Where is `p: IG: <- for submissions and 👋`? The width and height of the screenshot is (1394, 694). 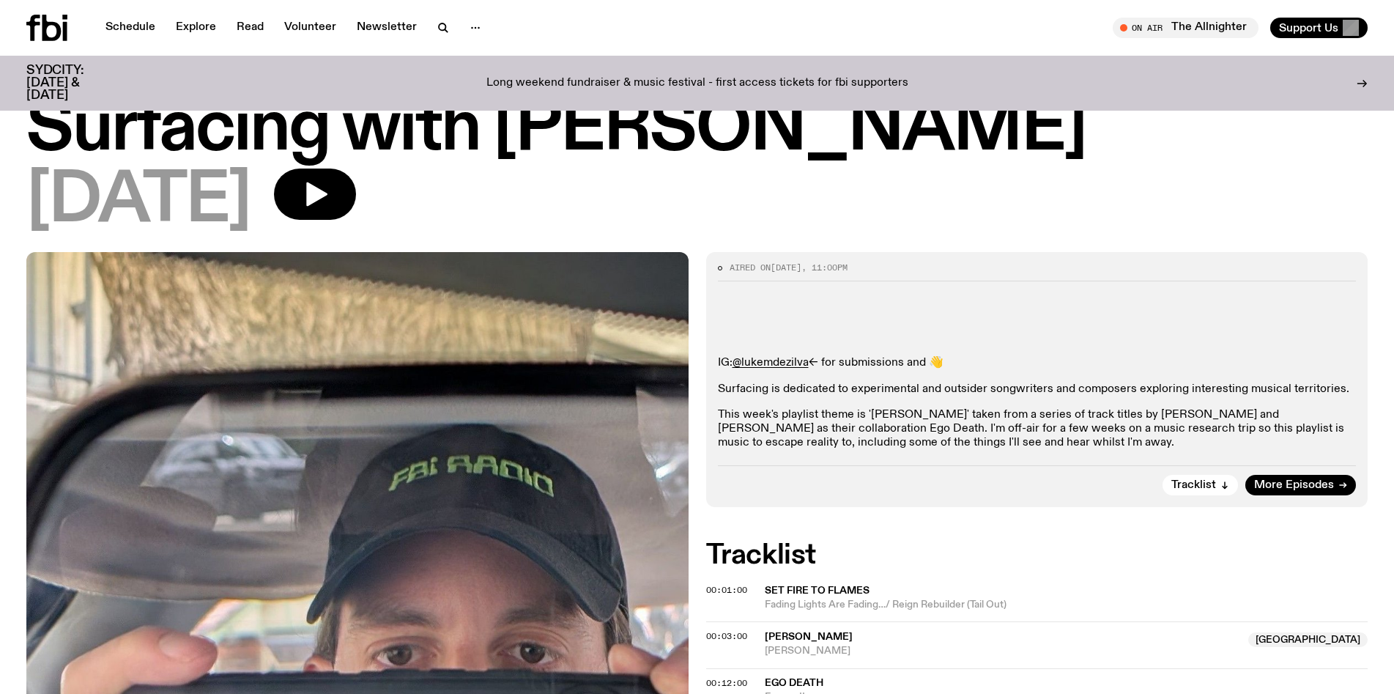
p: IG: <- for submissions and 👋 is located at coordinates (1037, 363).